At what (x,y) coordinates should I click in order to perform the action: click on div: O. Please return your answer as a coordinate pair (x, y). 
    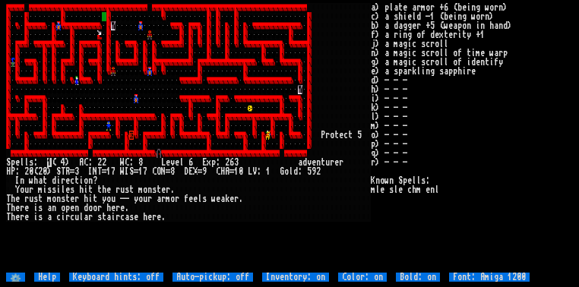
    Looking at the image, I should click on (159, 172).